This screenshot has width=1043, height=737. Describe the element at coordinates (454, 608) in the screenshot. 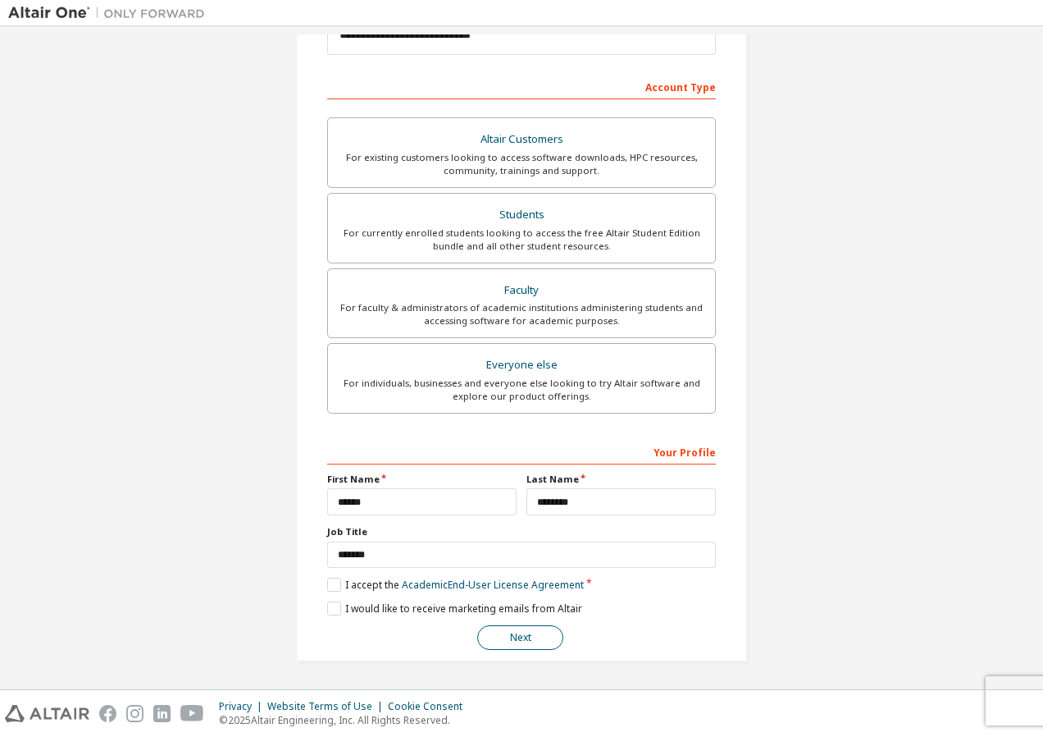

I see `label: I would like to receive marketing emails from Altair` at that location.